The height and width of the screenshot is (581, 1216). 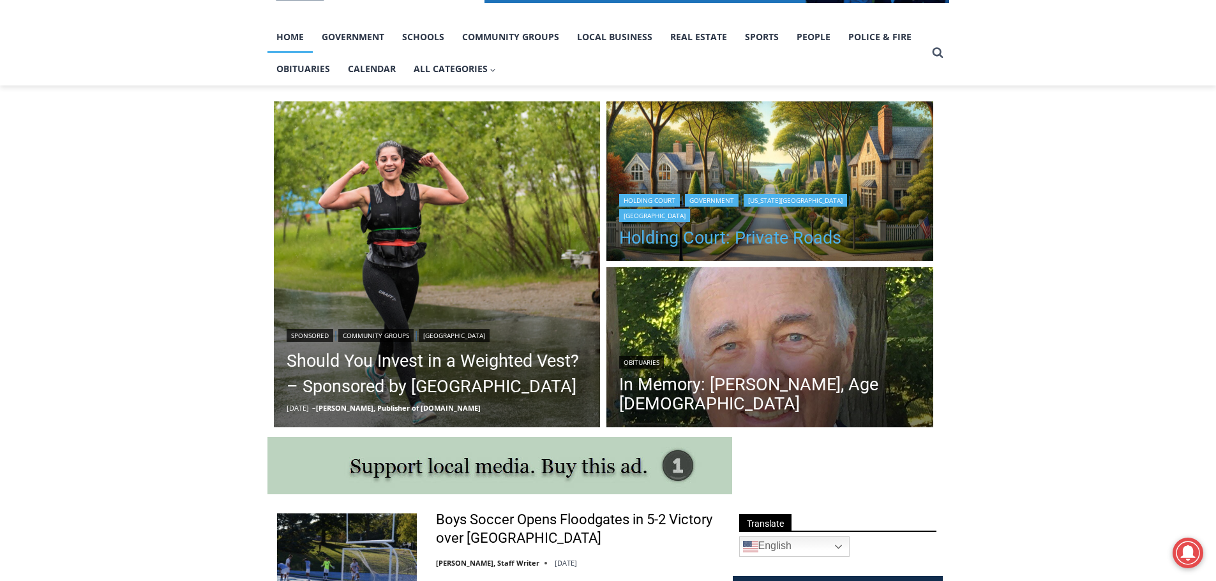 What do you see at coordinates (371, 69) in the screenshot?
I see `a: Calendar` at bounding box center [371, 69].